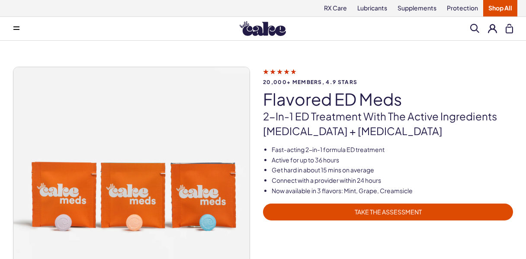  I want to click on li: Fast-acting 2-in-1 formula ED treatment, so click(392, 150).